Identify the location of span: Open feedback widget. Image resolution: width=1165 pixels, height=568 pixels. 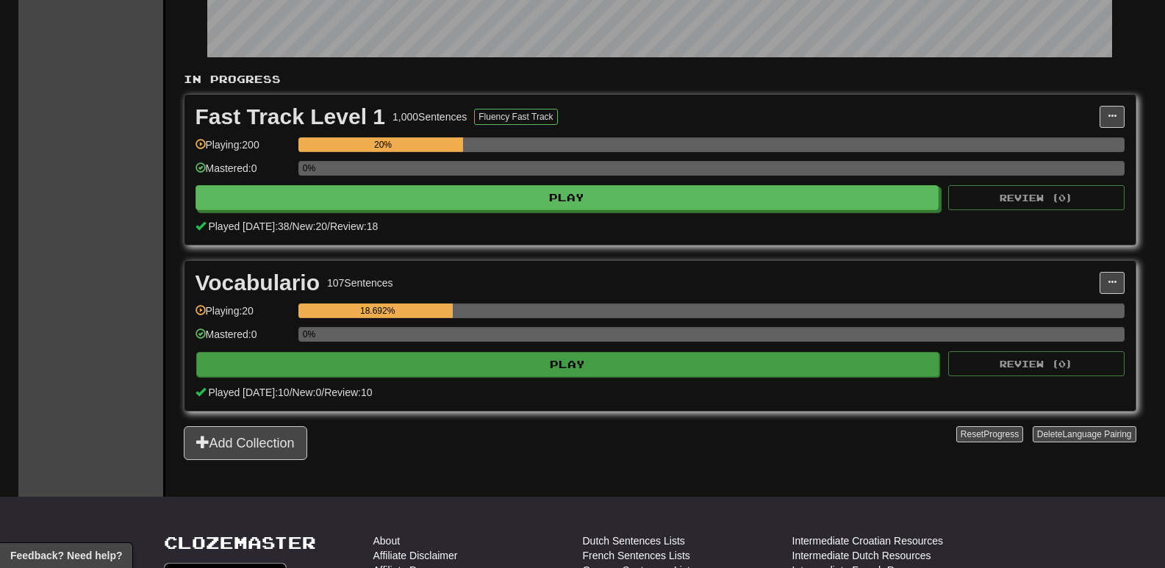
(66, 556).